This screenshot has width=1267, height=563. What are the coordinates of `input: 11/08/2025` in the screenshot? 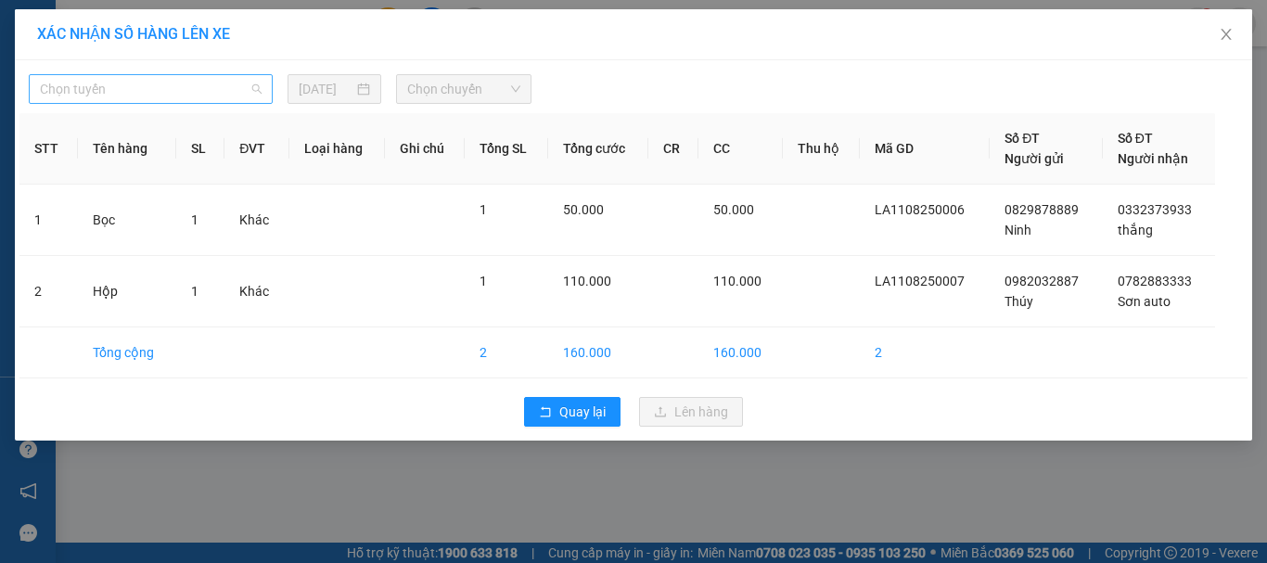 It's located at (326, 89).